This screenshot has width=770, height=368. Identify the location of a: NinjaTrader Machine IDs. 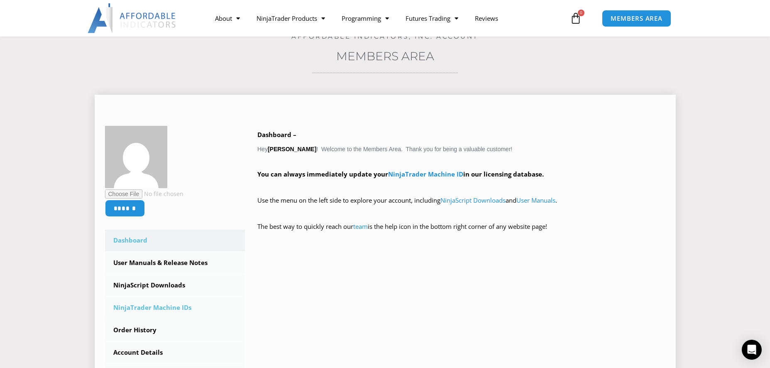
(175, 307).